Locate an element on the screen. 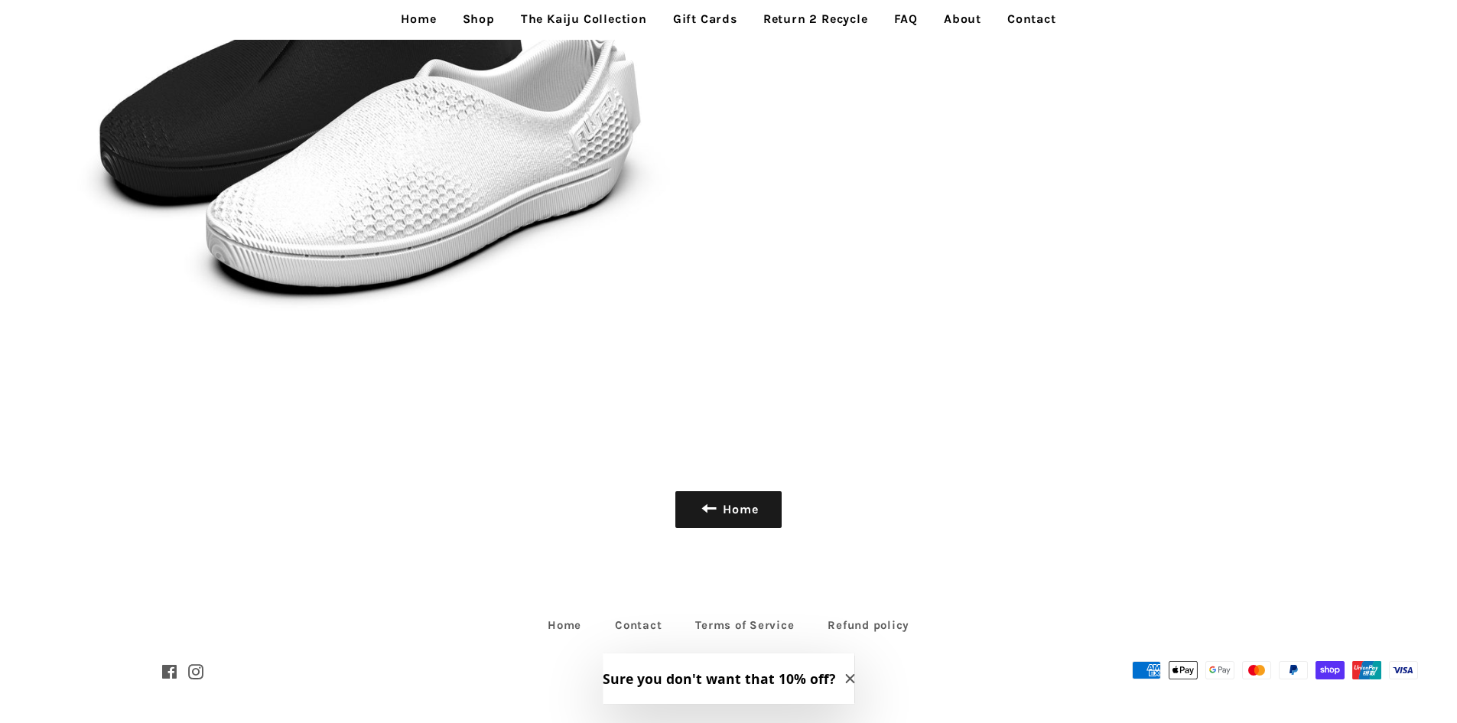 This screenshot has height=723, width=1457. span: Home is located at coordinates (740, 508).